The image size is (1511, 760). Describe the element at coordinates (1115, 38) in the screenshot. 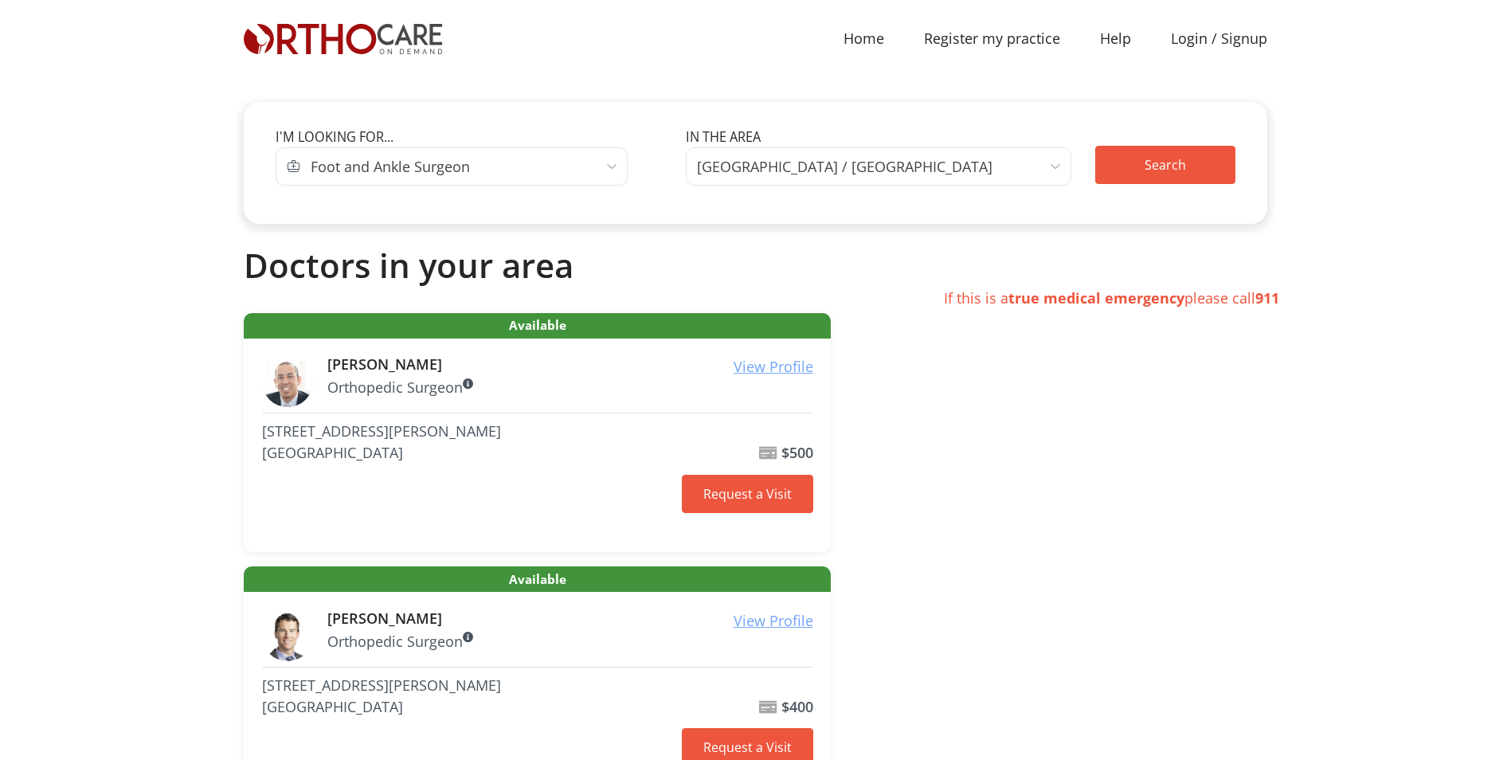

I see `a: Help` at that location.